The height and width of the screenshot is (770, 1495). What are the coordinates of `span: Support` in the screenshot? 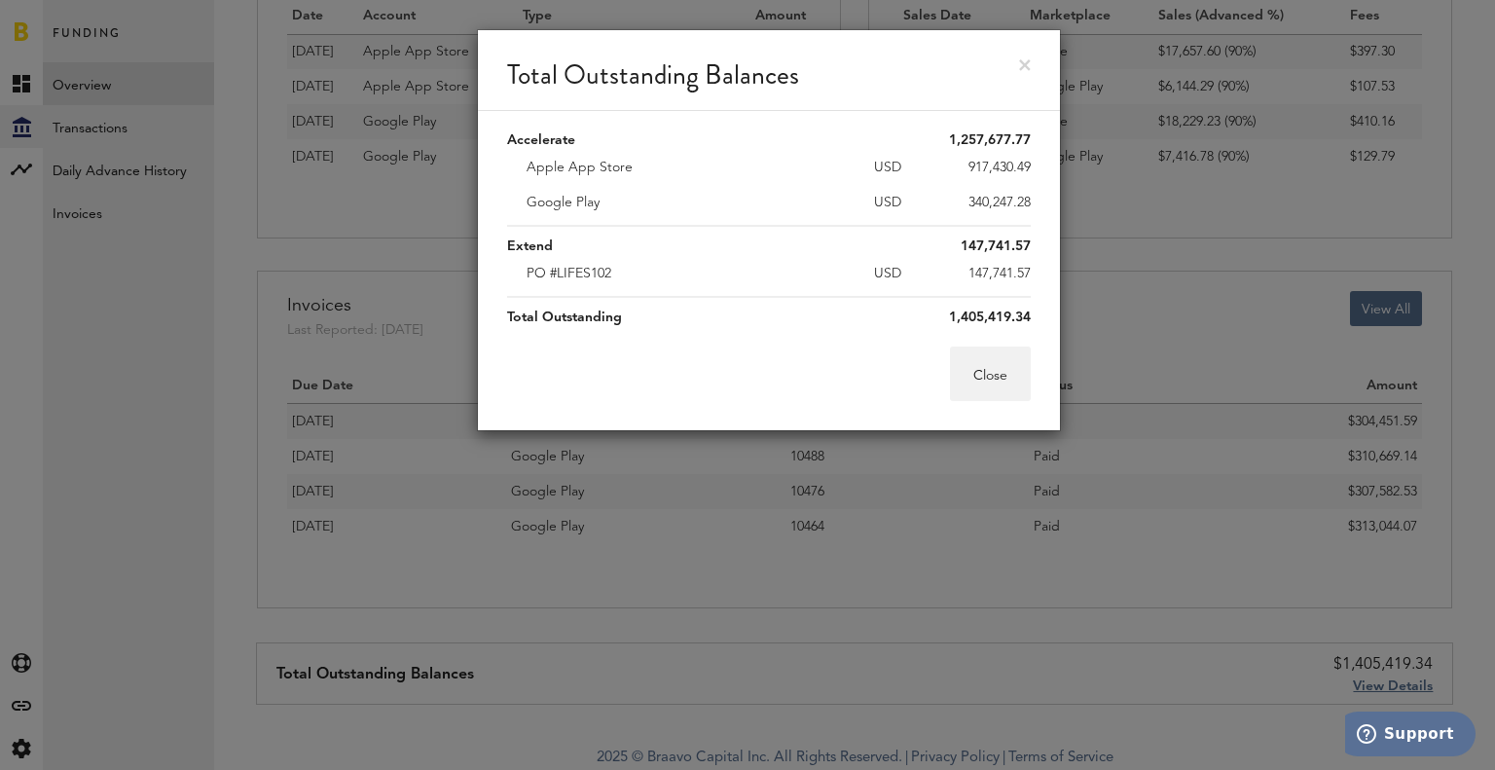 It's located at (74, 22).